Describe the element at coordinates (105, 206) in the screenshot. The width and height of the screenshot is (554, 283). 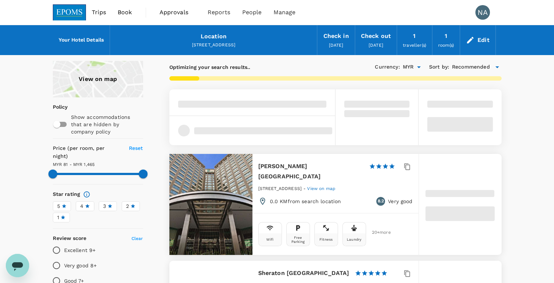
I see `span: 3` at that location.